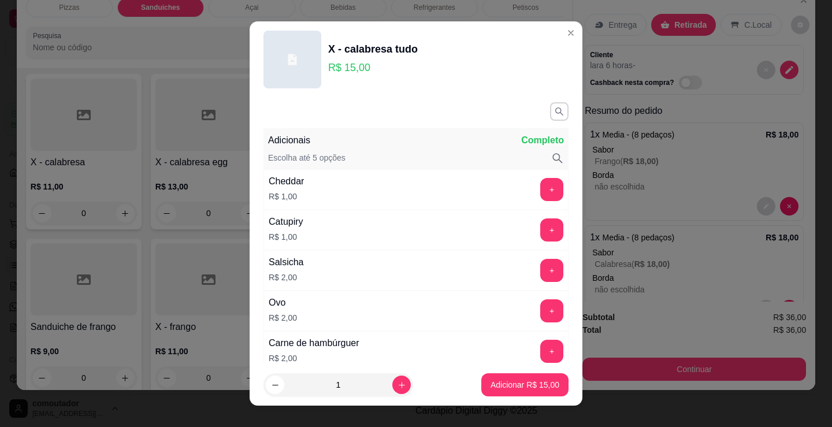 The height and width of the screenshot is (427, 832). I want to click on div: X - calabresa tudo, so click(373, 49).